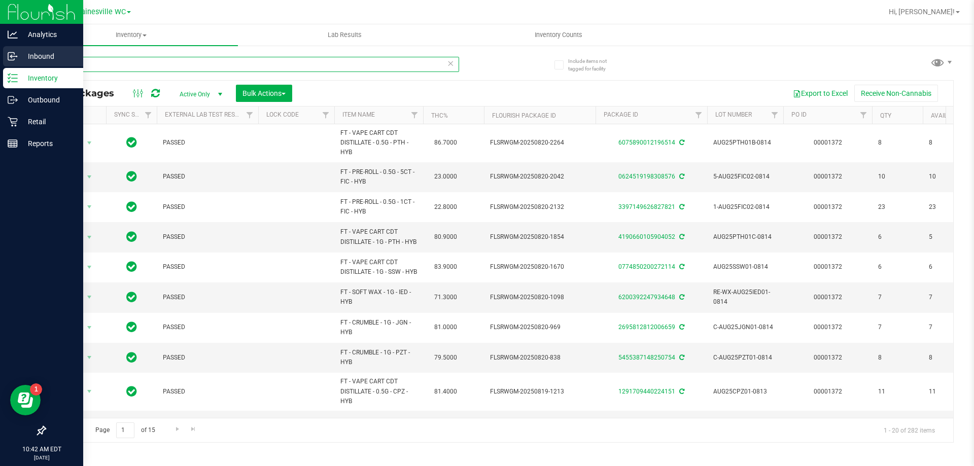  I want to click on span: 22.8000, so click(445, 207).